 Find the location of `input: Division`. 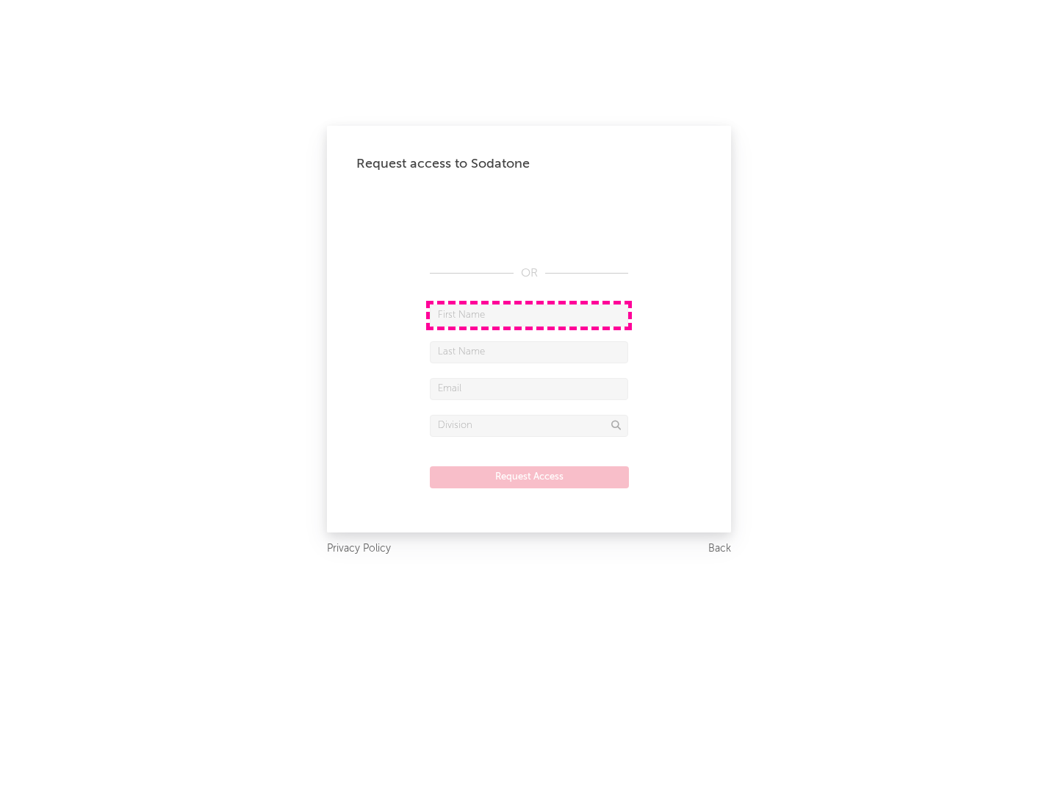

input: Division is located at coordinates (529, 426).